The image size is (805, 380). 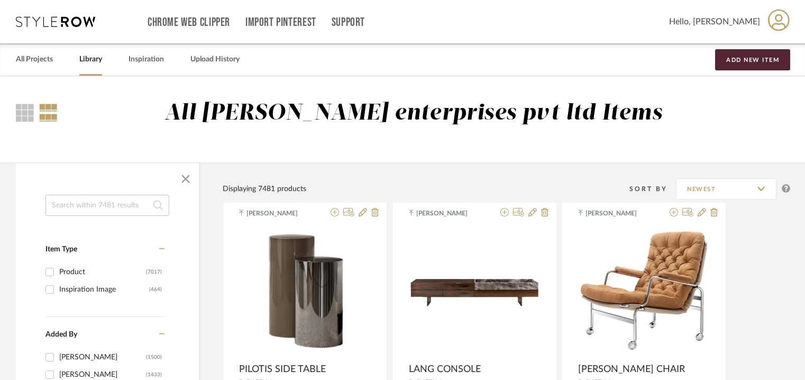 I want to click on span: PILOTIS SIDE TABLE, so click(x=282, y=369).